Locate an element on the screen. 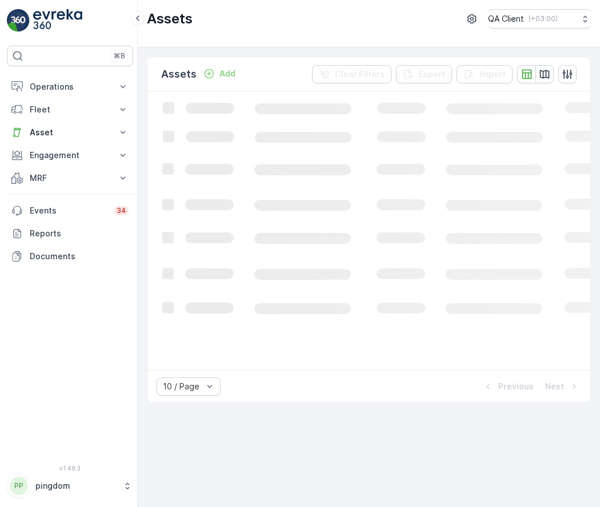 The width and height of the screenshot is (600, 507). p: ( +03:00 ) is located at coordinates (543, 19).